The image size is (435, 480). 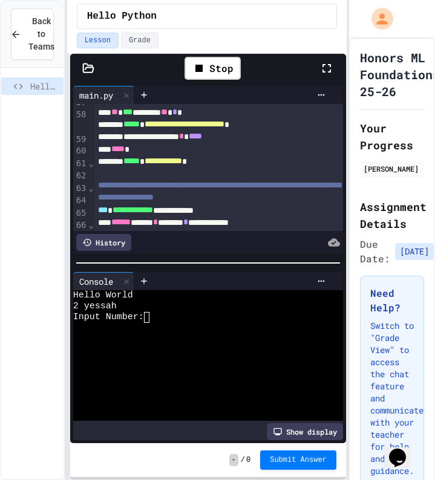 I want to click on span: Hello World, so click(x=103, y=296).